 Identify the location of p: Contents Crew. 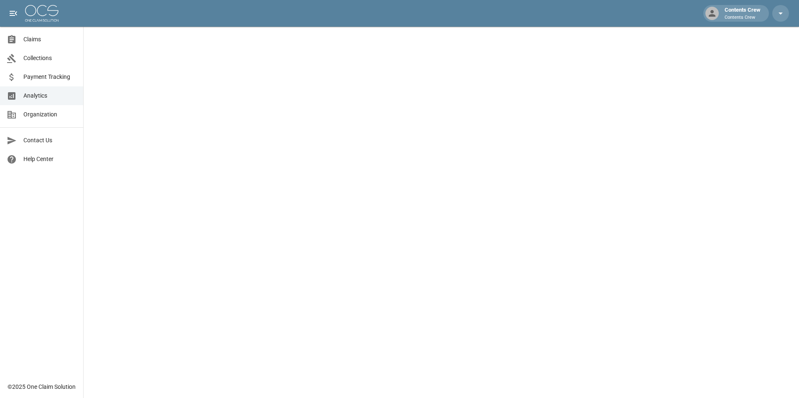
(742, 18).